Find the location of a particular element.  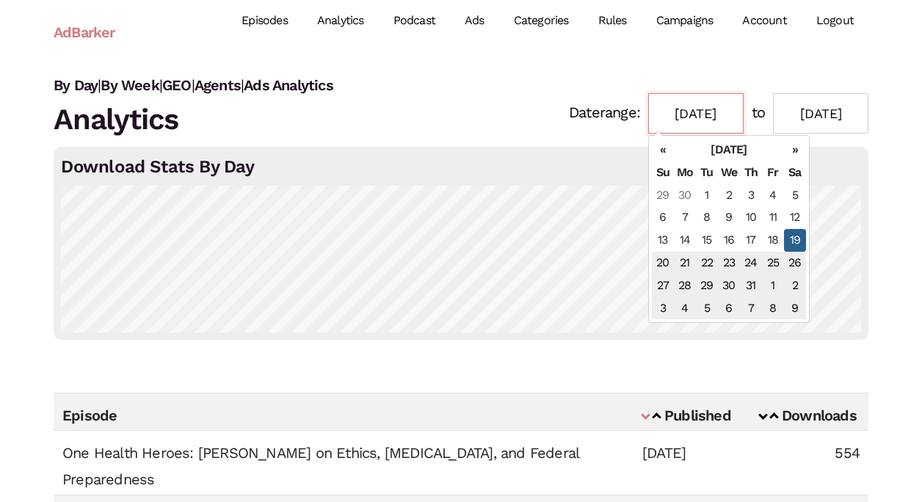

th: Fr is located at coordinates (773, 173).